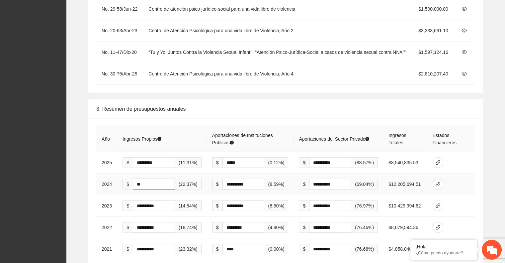 This screenshot has height=263, width=505. I want to click on span: (8.59%), so click(276, 184).